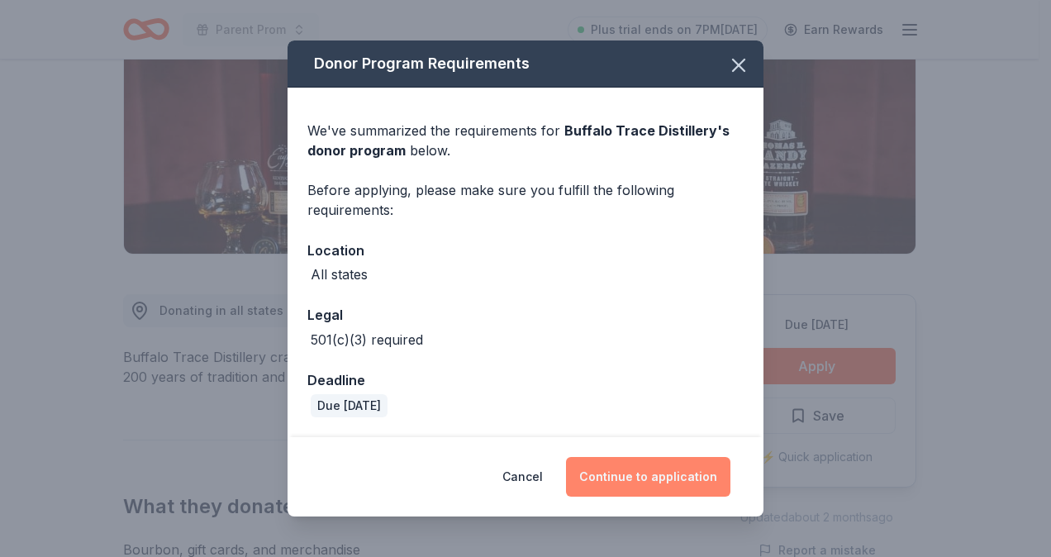 The height and width of the screenshot is (557, 1051). What do you see at coordinates (339, 274) in the screenshot?
I see `div: All states` at bounding box center [339, 274].